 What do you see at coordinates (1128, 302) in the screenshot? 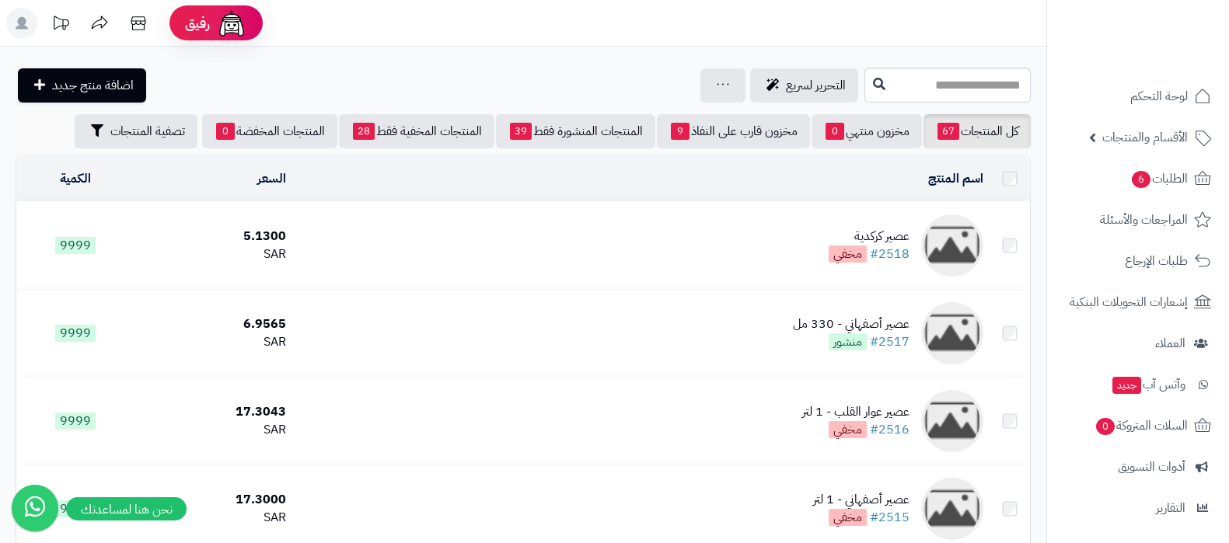
I see `span: إشعارات التحويلات البنكية` at bounding box center [1128, 302].